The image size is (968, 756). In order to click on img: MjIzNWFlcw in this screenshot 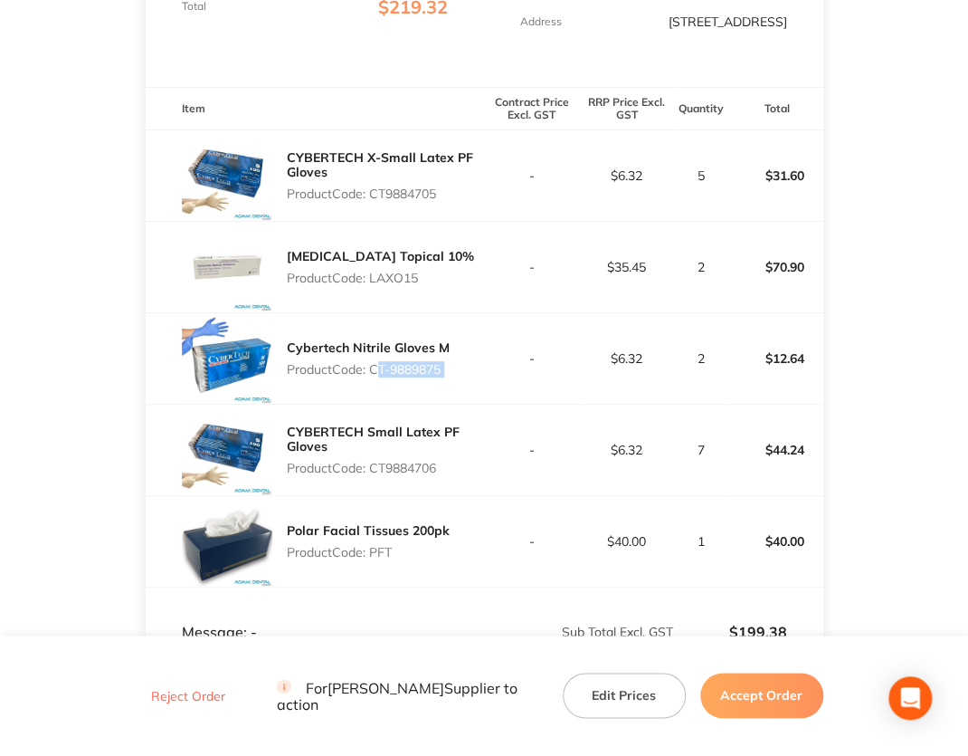, I will do `click(227, 541)`.